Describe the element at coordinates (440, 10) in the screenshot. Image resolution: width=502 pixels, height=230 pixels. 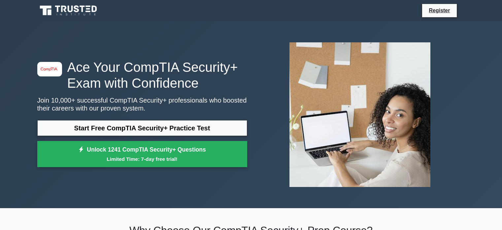
I see `a: Register` at that location.